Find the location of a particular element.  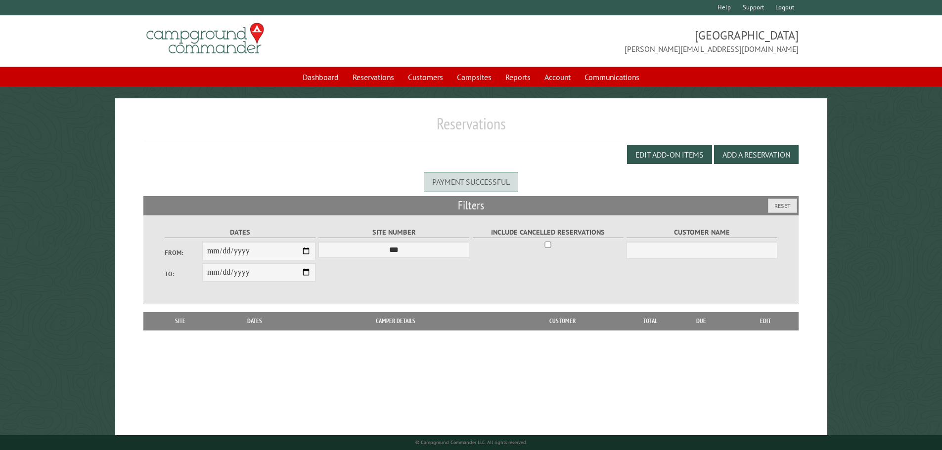

th: Camper Details is located at coordinates (396, 321).